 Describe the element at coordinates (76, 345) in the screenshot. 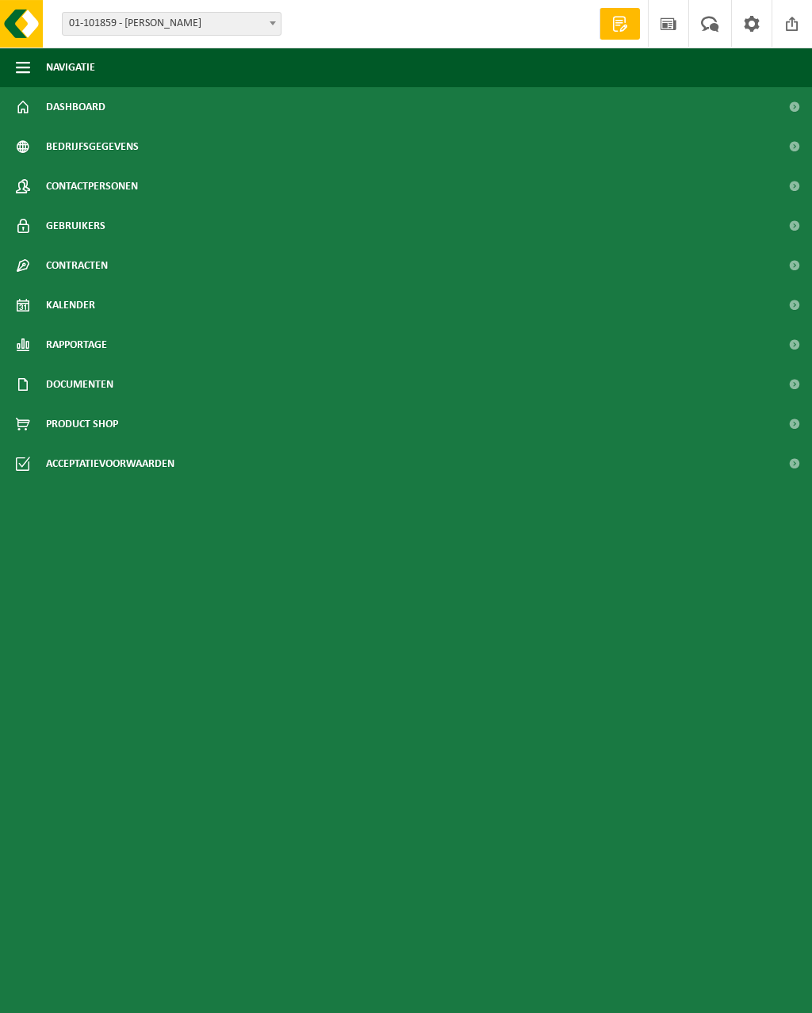

I see `span: Rapportage` at that location.